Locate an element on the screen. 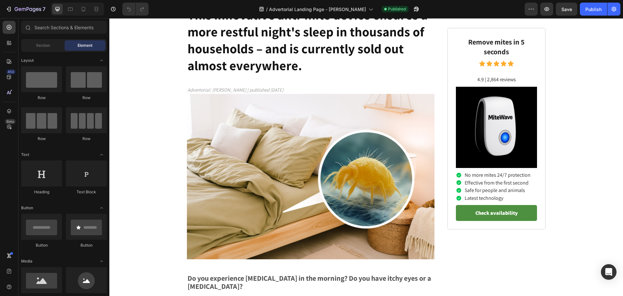 The image size is (623, 296). button: <p>Check availability</p> is located at coordinates (387, 194).